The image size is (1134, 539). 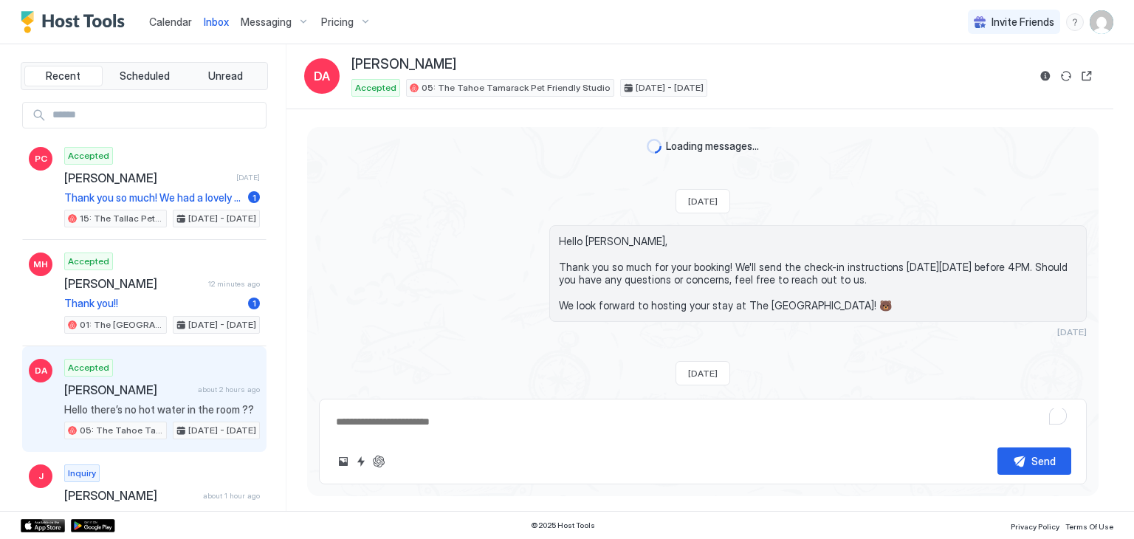 I want to click on span: MH, so click(x=41, y=264).